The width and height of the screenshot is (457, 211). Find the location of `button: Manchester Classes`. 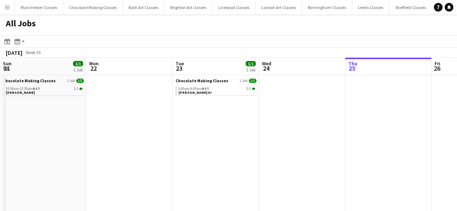

button: Manchester Classes is located at coordinates (39, 7).